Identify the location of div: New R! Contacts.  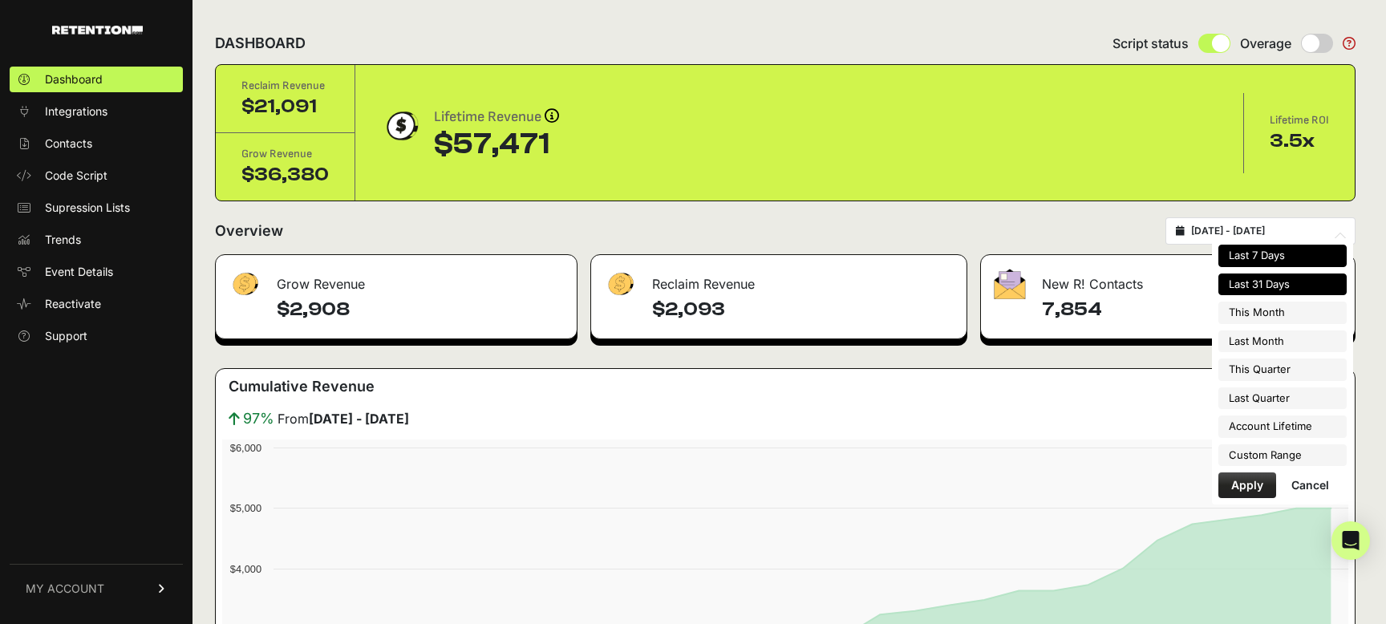
(1168, 279).